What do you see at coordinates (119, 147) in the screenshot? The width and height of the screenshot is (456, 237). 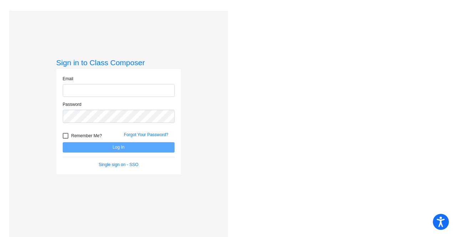 I see `button: Log In` at bounding box center [119, 147].